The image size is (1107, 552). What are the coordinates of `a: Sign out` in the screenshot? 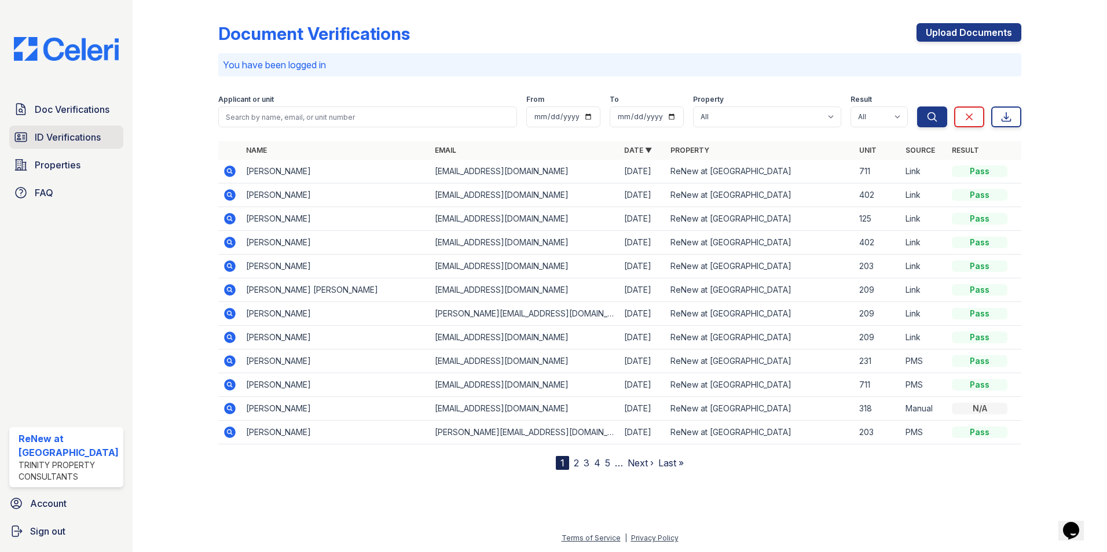 It's located at (66, 531).